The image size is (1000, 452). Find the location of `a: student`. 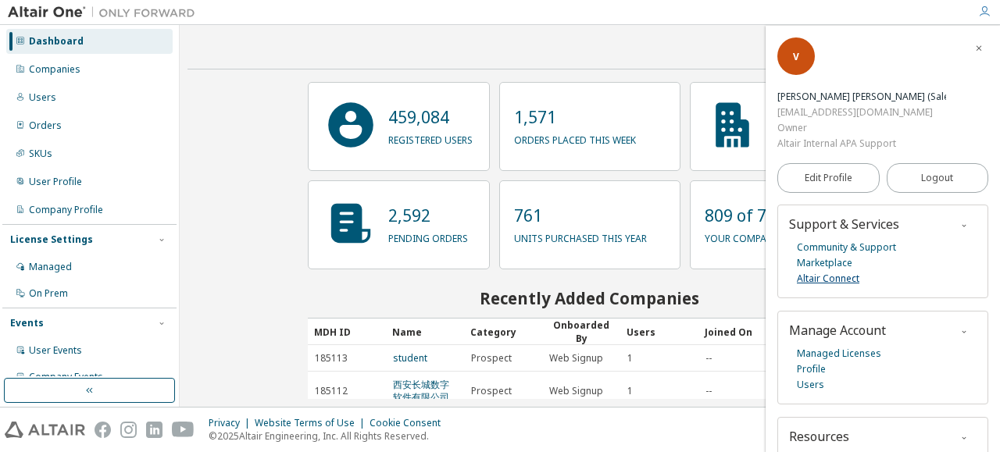

a: student is located at coordinates (410, 358).